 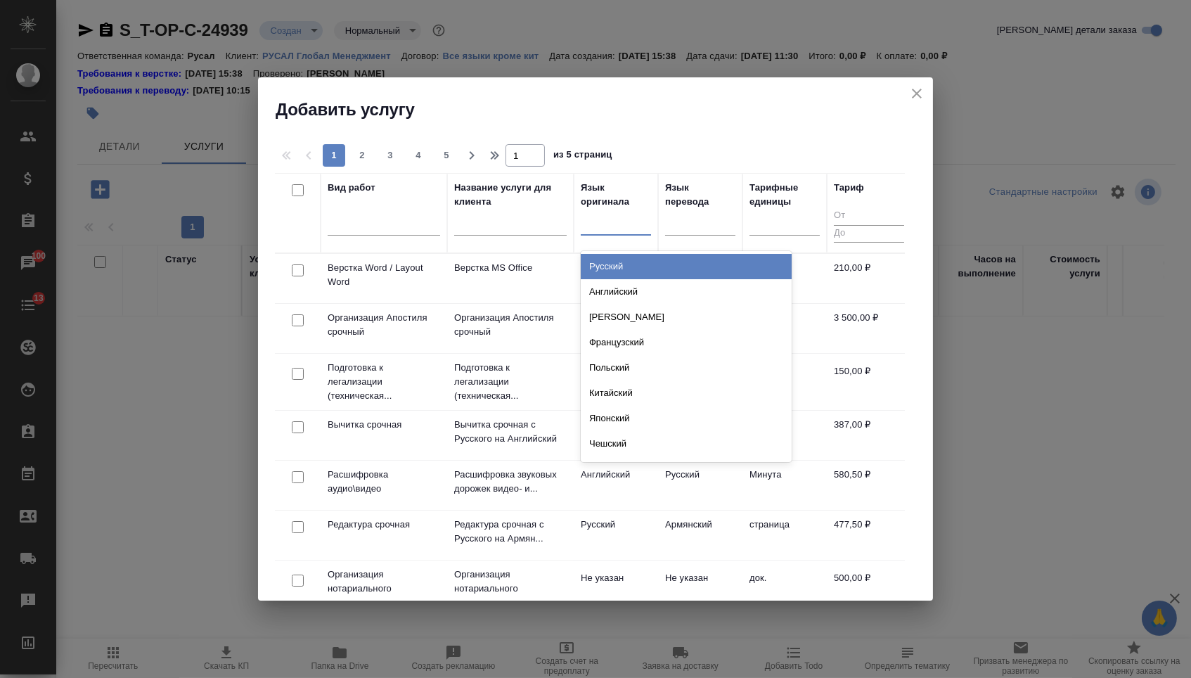 I want to click on div: Язык перевода, so click(x=700, y=195).